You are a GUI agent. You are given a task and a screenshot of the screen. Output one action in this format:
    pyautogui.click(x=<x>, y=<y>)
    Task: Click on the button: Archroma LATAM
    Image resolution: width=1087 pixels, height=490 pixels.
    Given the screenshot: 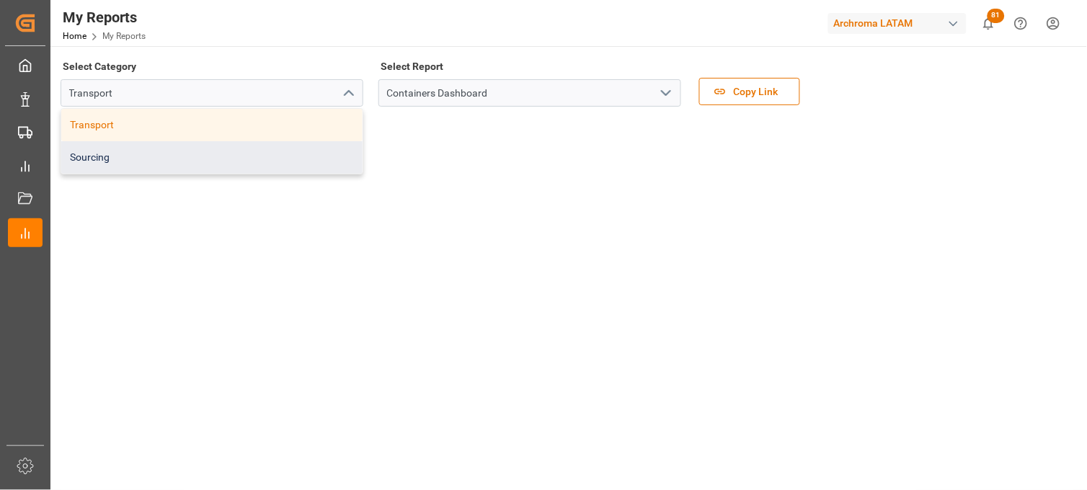 What is the action you would take?
    pyautogui.click(x=900, y=23)
    